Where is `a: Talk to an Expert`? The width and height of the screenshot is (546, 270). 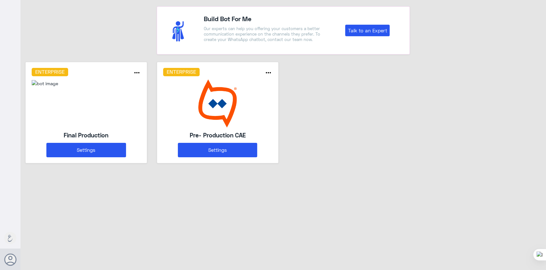 a: Talk to an Expert is located at coordinates (367, 30).